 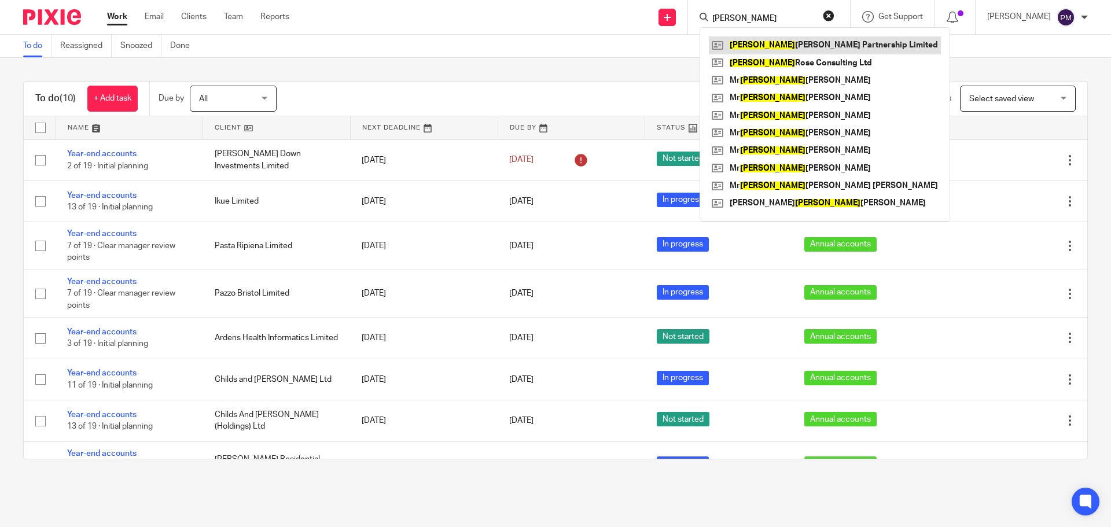 What do you see at coordinates (108, 166) in the screenshot?
I see `span: 2 of 19 · Initial planning` at bounding box center [108, 166].